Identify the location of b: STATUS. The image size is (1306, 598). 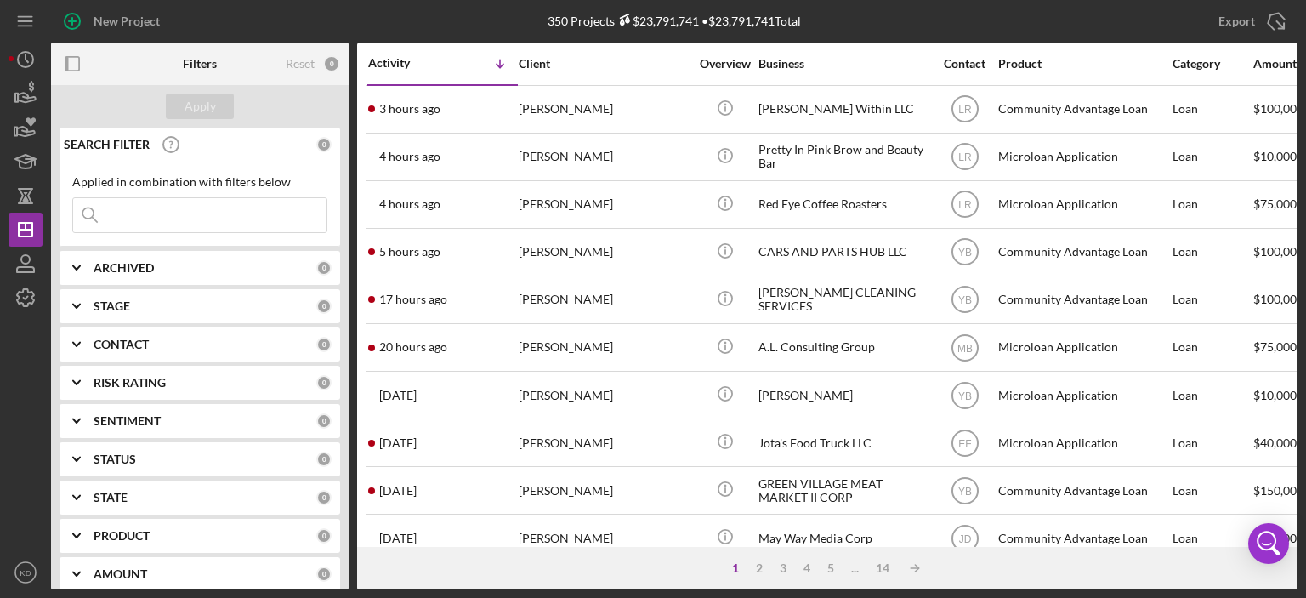
(115, 459).